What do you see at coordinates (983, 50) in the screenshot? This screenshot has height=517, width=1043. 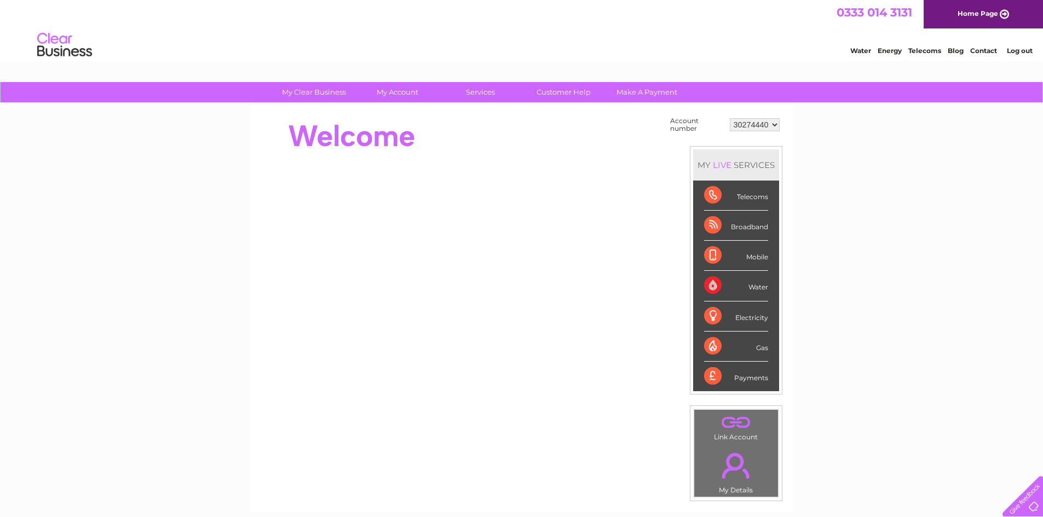 I see `a: Contact` at bounding box center [983, 50].